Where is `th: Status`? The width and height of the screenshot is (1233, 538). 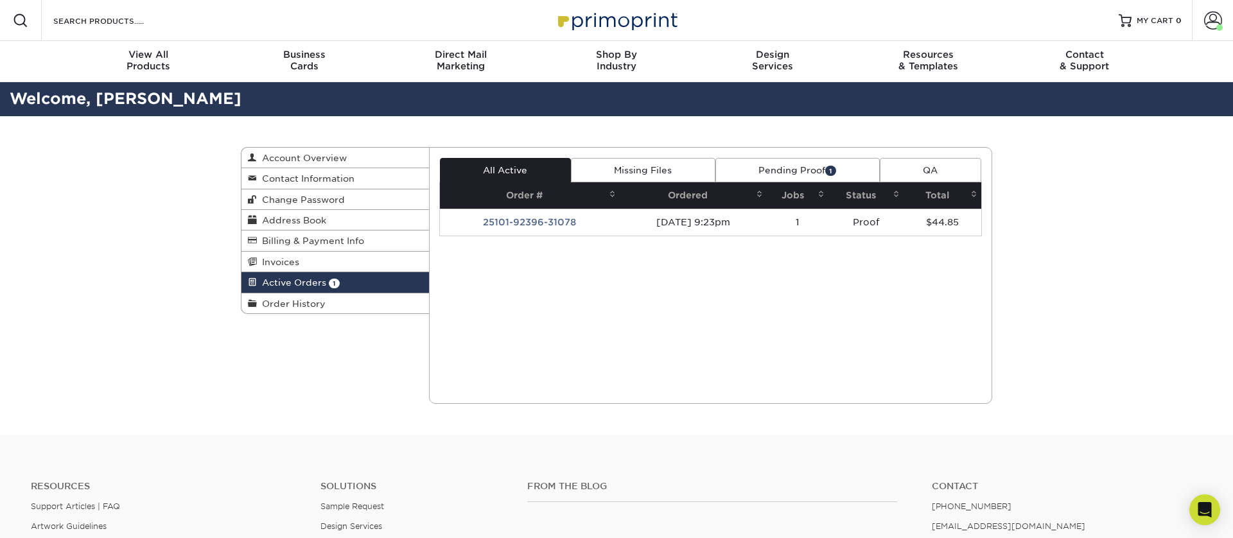
th: Status is located at coordinates (865, 195).